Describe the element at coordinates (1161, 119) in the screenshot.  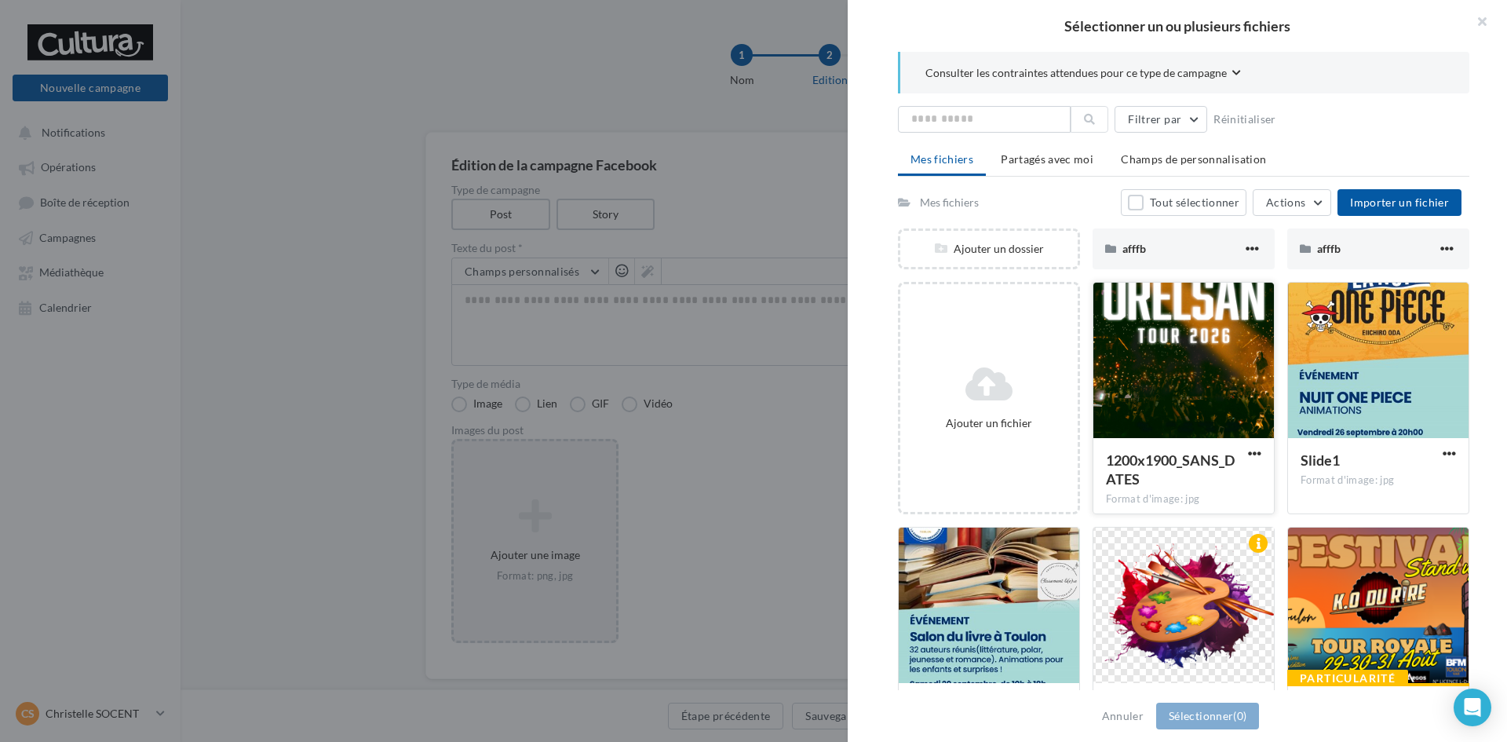
I see `button: Filtrer par` at that location.